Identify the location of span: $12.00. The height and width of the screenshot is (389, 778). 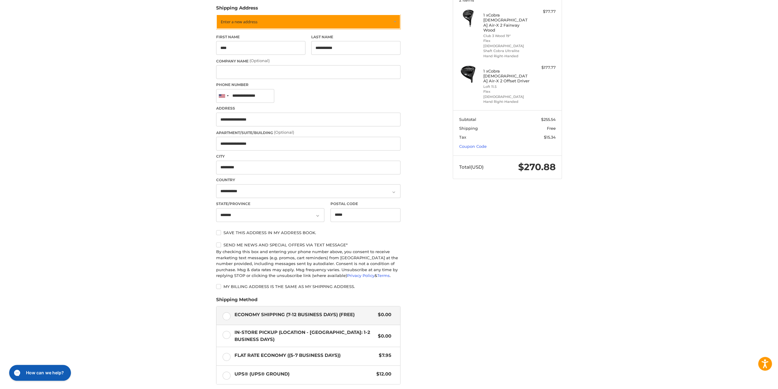
(382, 374).